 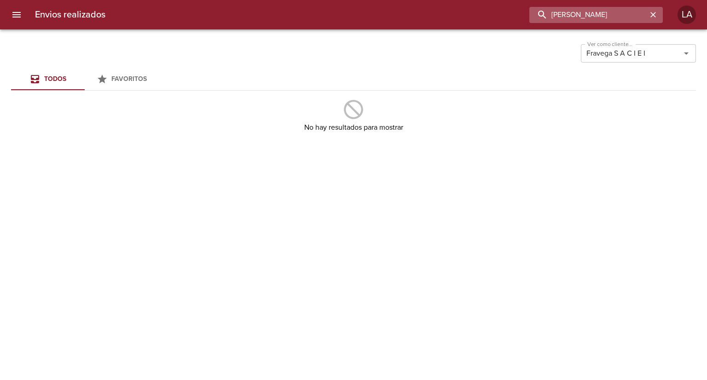 I want to click on span: Favoritos, so click(x=129, y=79).